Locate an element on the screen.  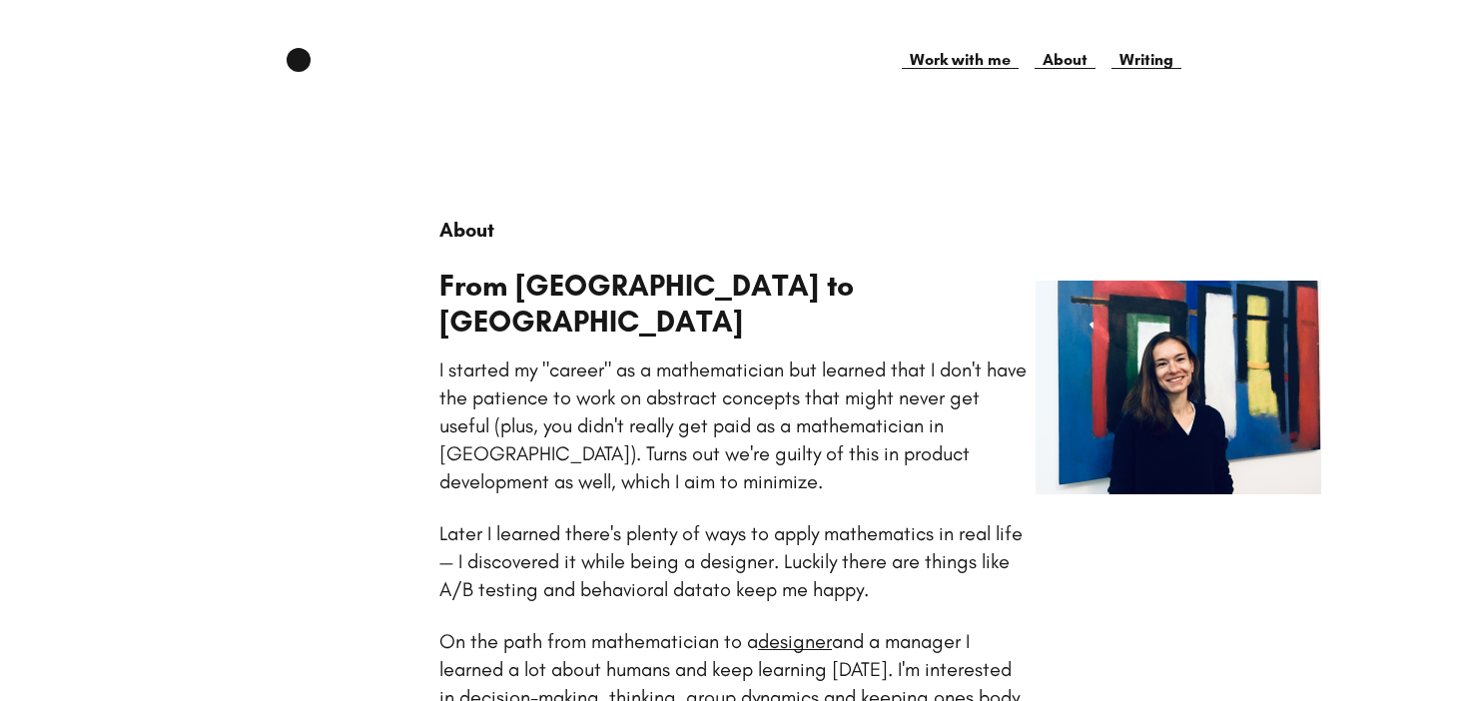
a: A/B testing and behavioral data is located at coordinates (576, 589).